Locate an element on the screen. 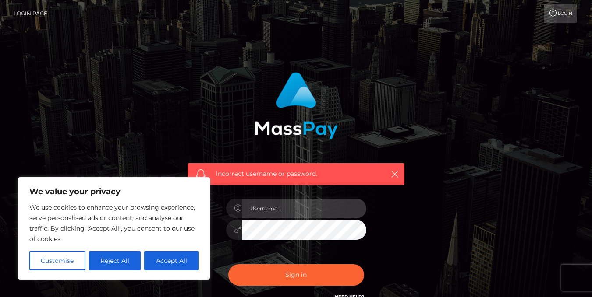 This screenshot has width=592, height=297. input: Username... is located at coordinates (304, 209).